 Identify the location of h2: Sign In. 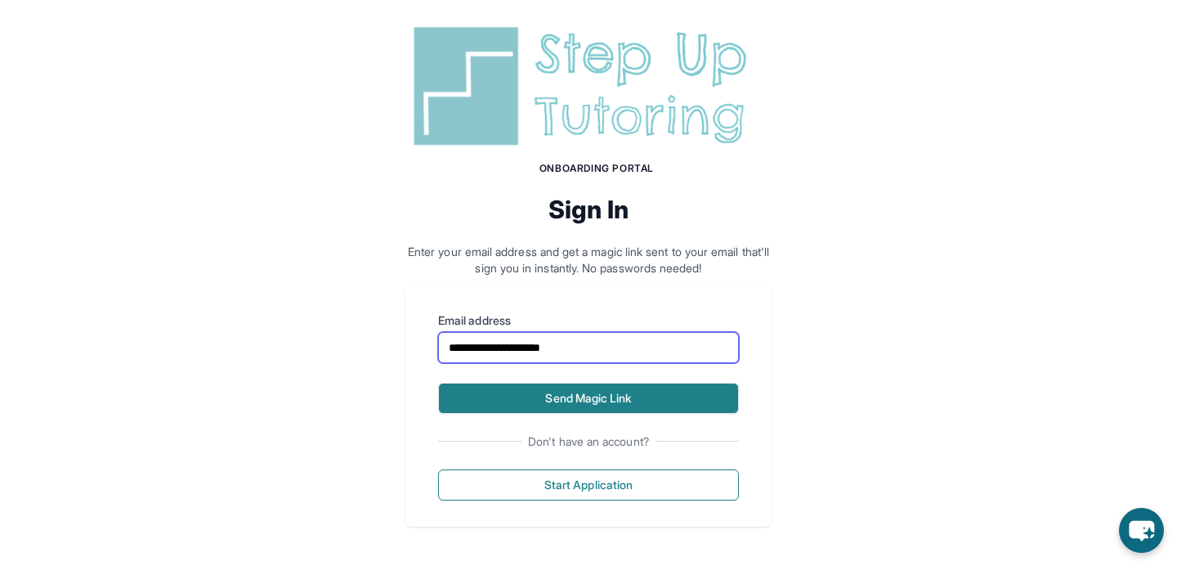
(589, 209).